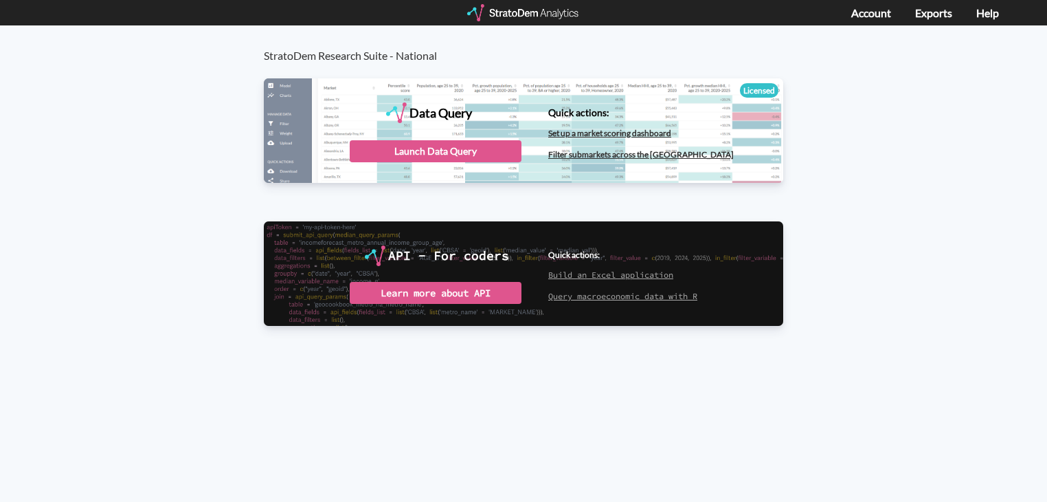  What do you see at coordinates (436, 293) in the screenshot?
I see `div: Learn more about API` at bounding box center [436, 293].